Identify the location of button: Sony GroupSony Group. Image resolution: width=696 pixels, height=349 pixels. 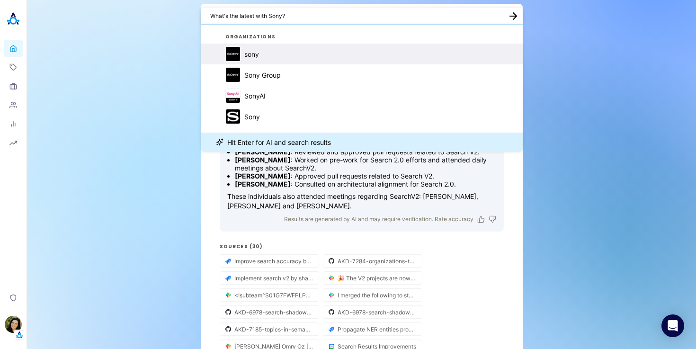
(362, 75).